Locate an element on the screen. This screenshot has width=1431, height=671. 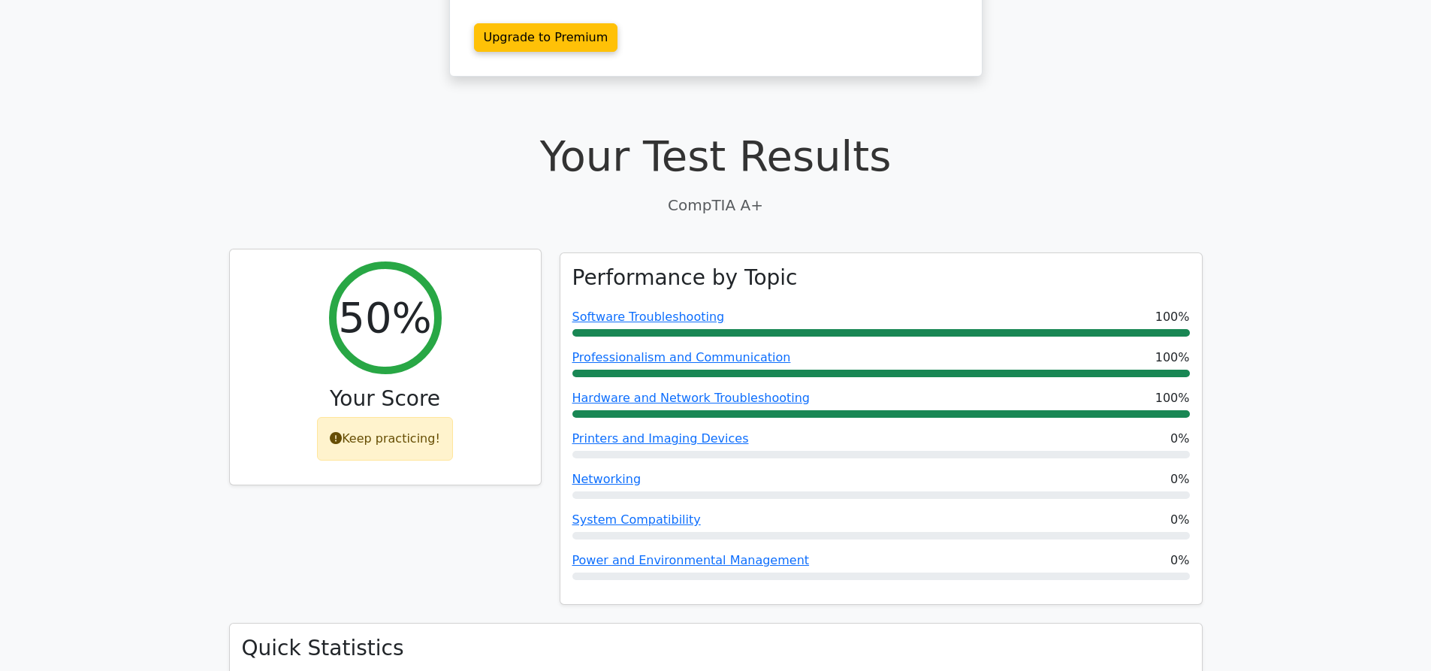
h3: Your Score is located at coordinates (385, 399).